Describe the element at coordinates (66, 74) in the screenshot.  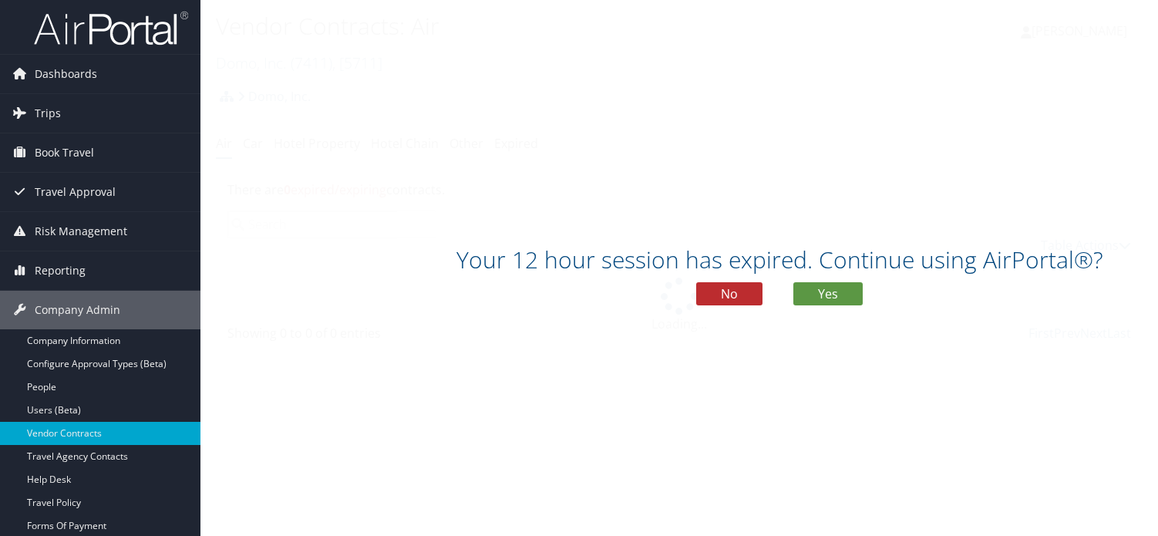
I see `span: Dashboards` at that location.